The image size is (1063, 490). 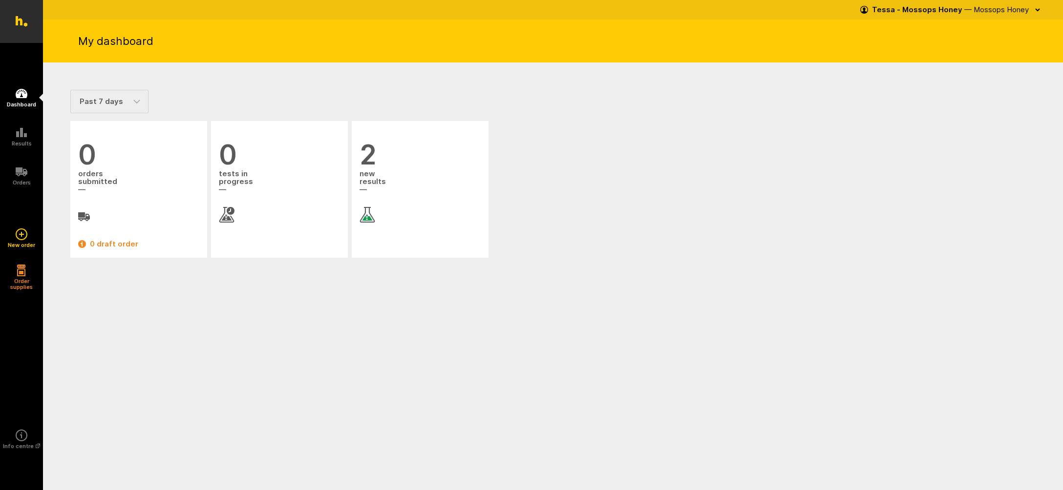 I want to click on h5: Results, so click(x=21, y=144).